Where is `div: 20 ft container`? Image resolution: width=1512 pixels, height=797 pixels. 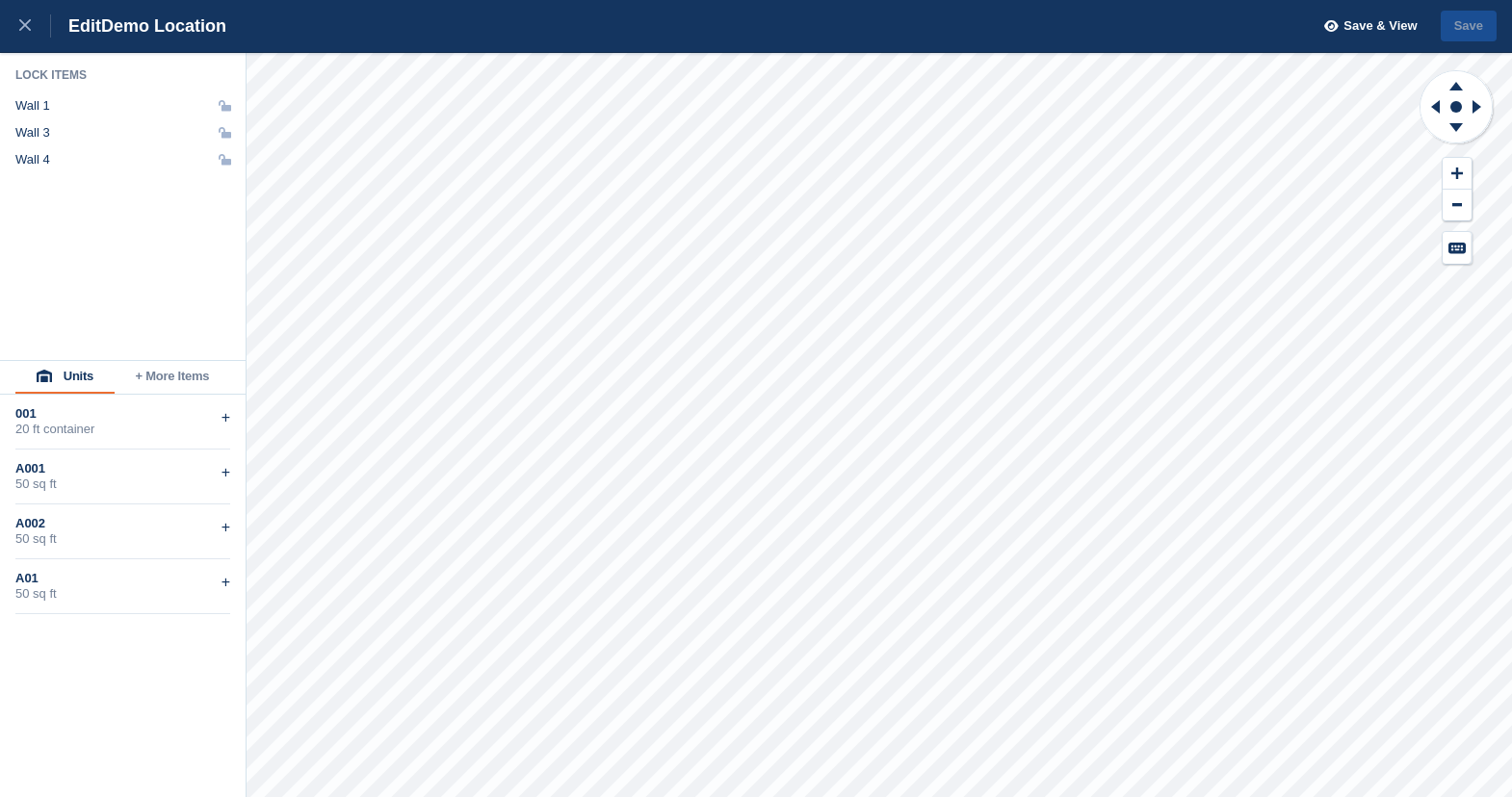
div: 20 ft container is located at coordinates (122, 429).